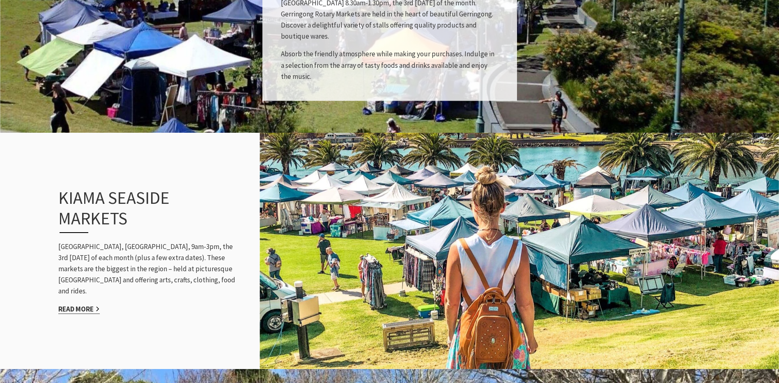  I want to click on p: Absorb the friendly atmosphere while making your purchases. Indulge in a selection from the array..., so click(390, 66).